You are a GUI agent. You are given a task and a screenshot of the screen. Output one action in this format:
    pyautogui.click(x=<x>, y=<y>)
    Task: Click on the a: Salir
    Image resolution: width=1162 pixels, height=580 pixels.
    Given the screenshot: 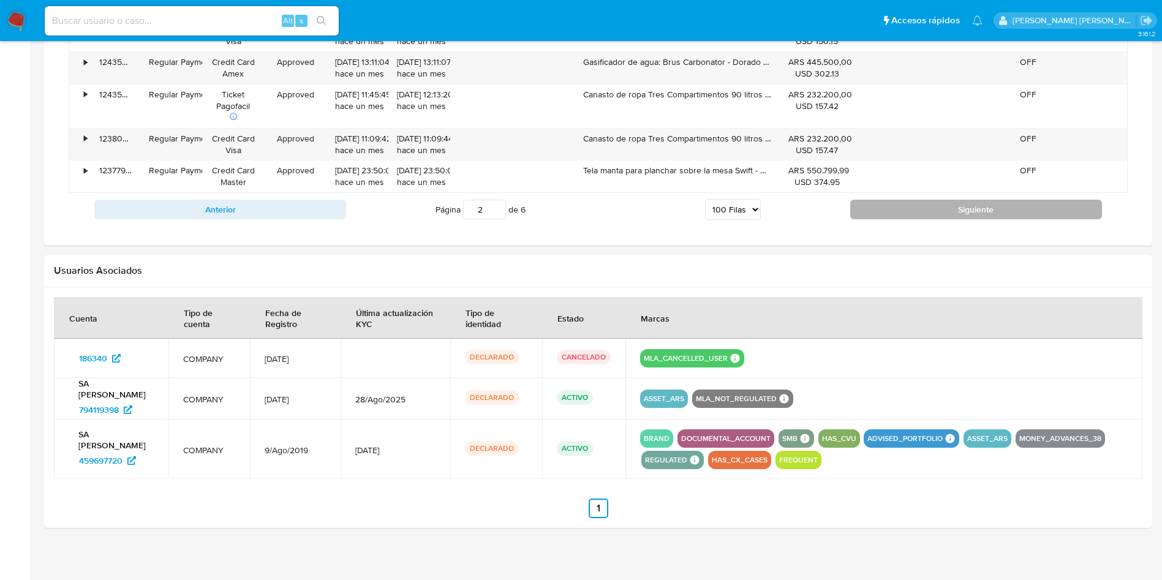 What is the action you would take?
    pyautogui.click(x=1146, y=20)
    